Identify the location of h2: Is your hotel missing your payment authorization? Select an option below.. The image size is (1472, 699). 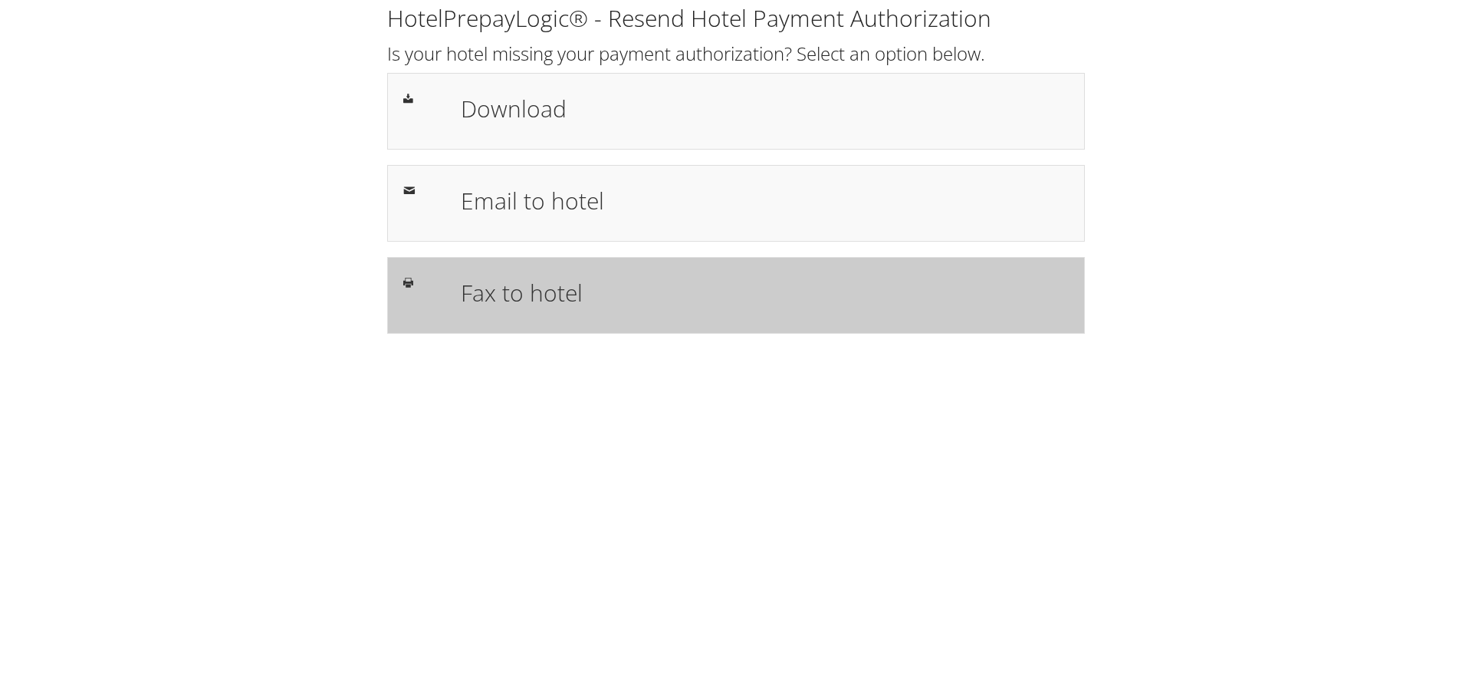
(736, 54).